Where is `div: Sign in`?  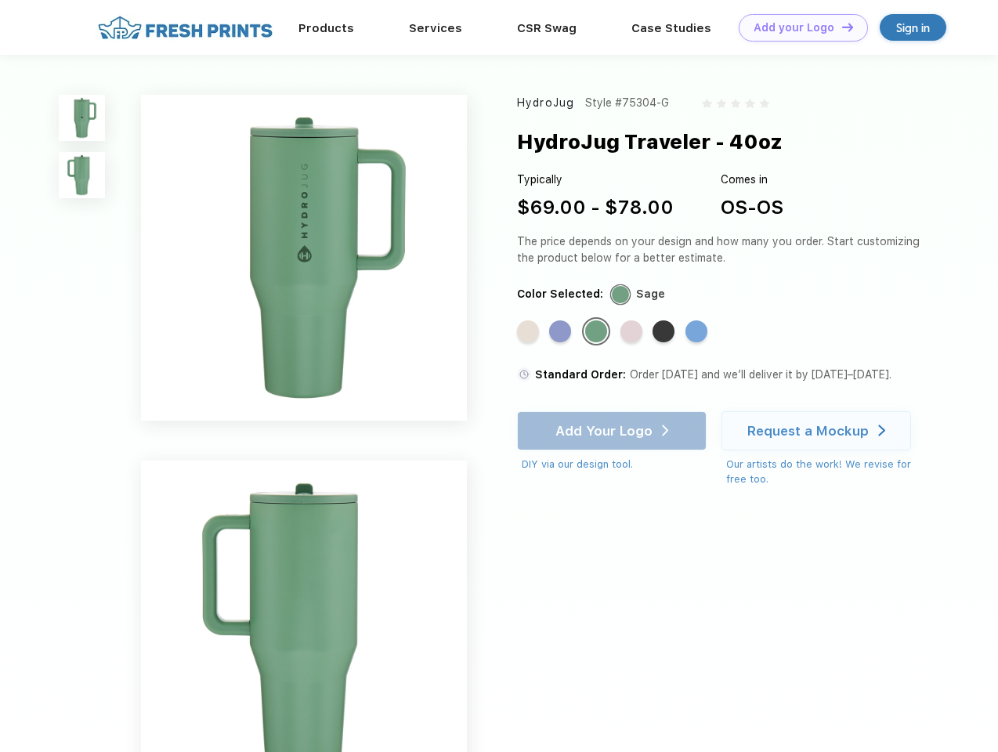 div: Sign in is located at coordinates (913, 27).